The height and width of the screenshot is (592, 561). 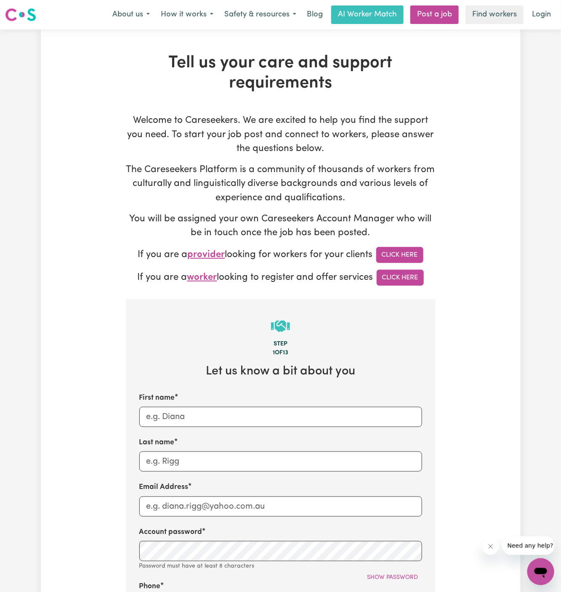 I want to click on a: Login, so click(x=541, y=15).